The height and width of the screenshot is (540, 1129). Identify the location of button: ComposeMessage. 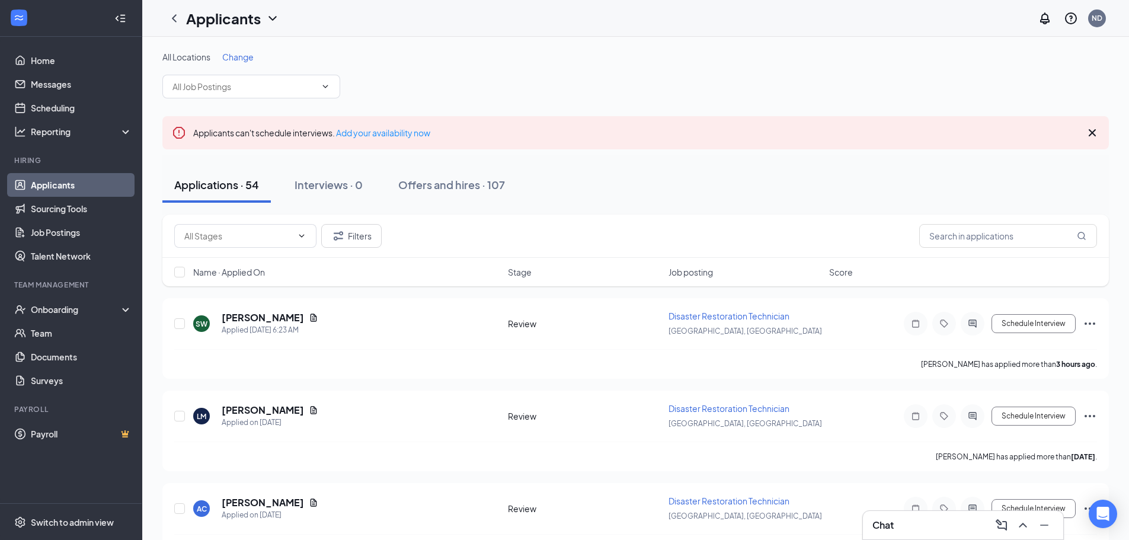
(1001, 525).